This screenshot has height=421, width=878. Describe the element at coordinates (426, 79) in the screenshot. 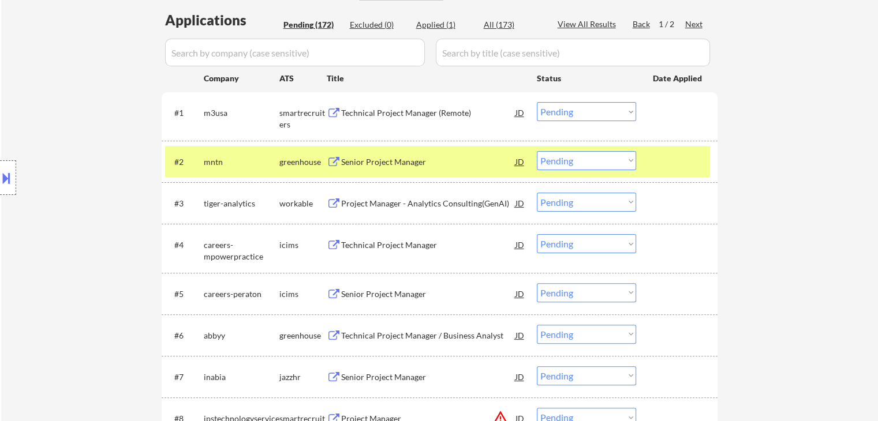

I see `div: Title` at that location.